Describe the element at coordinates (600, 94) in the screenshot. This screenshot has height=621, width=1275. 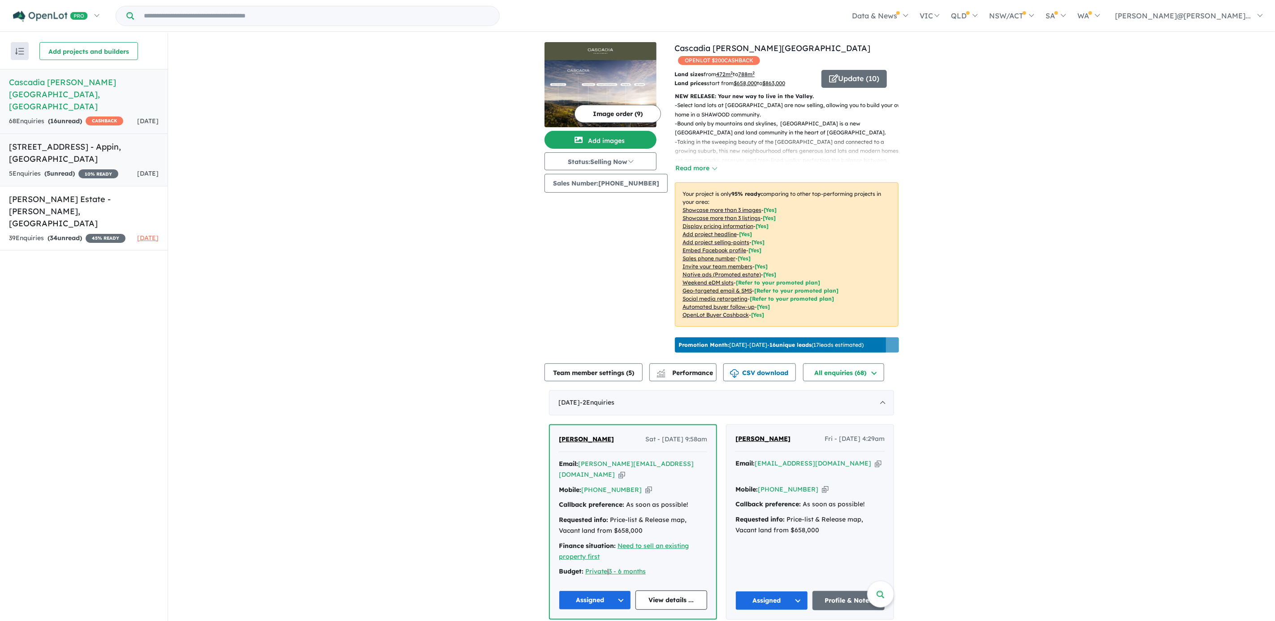
I see `img: Cascadia Calderwood - Calderwood` at that location.